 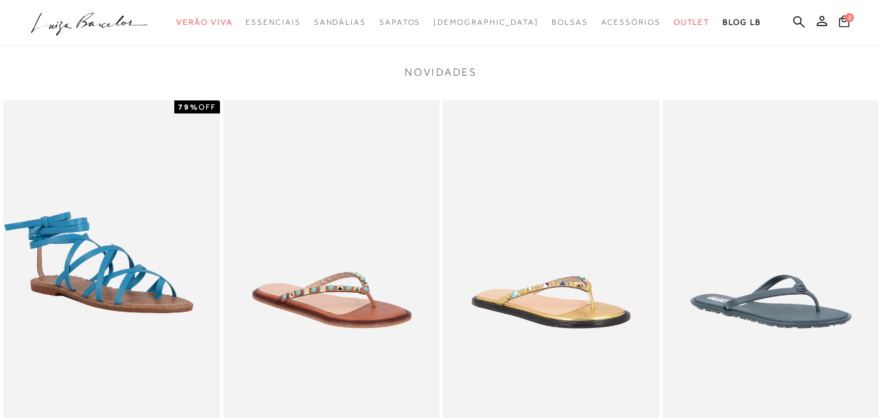 What do you see at coordinates (844, 23) in the screenshot?
I see `button: 0` at bounding box center [844, 23].